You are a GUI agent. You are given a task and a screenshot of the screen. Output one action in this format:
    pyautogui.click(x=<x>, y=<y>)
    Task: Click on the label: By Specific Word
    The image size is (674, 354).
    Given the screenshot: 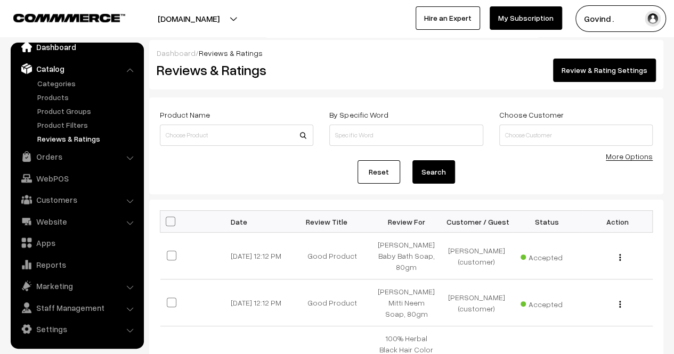 What is the action you would take?
    pyautogui.click(x=359, y=115)
    